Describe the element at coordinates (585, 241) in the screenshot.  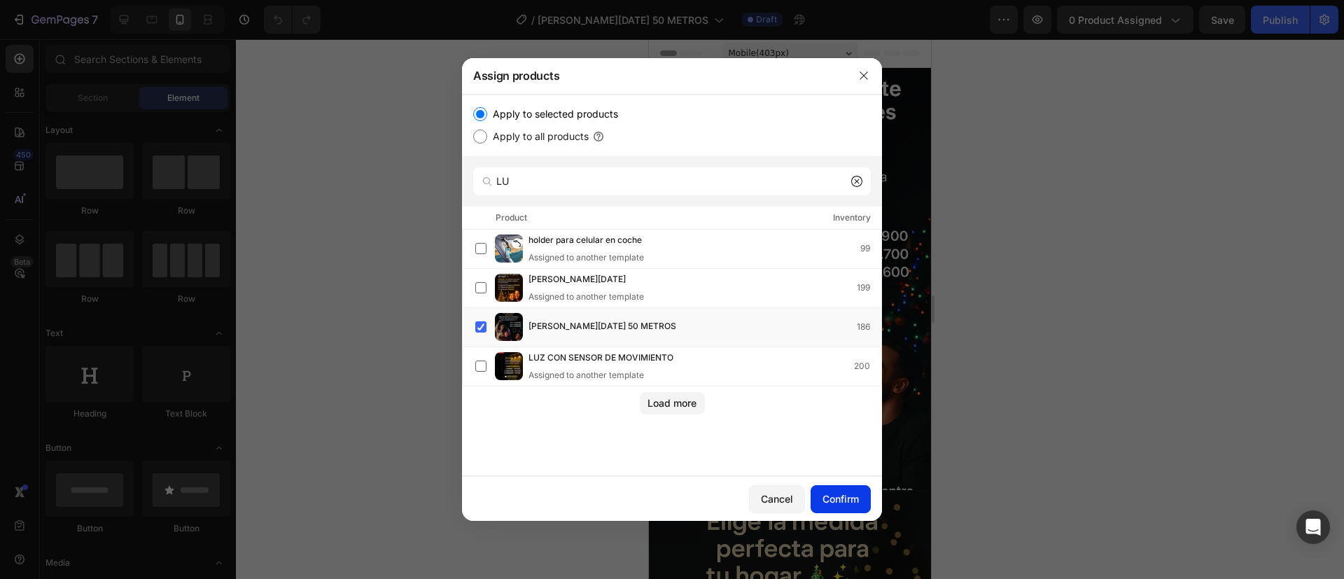
I see `span: holder para celular en coche` at that location.